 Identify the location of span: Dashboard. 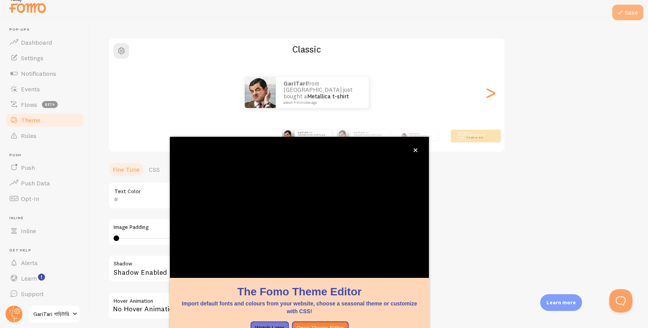
(36, 42).